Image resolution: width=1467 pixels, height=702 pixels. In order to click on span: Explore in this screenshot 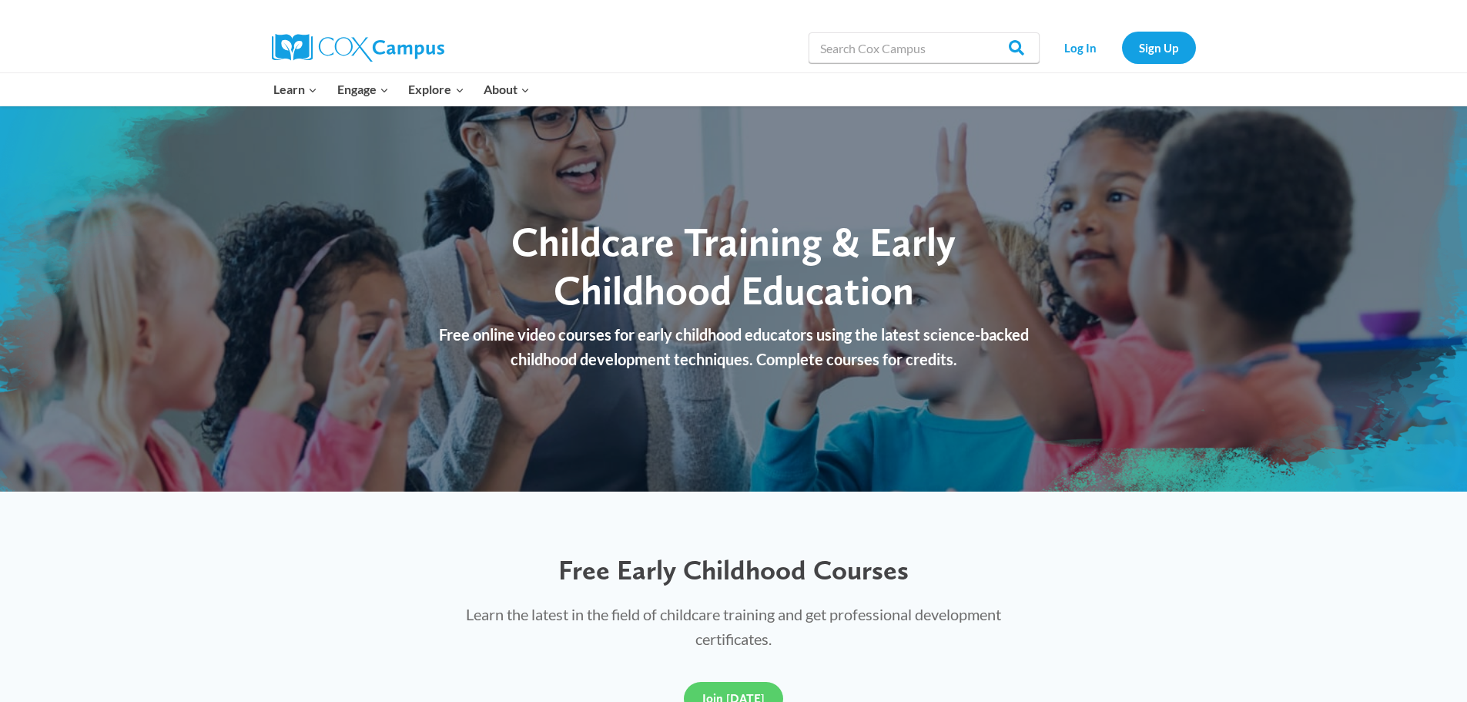, I will do `click(436, 89)`.